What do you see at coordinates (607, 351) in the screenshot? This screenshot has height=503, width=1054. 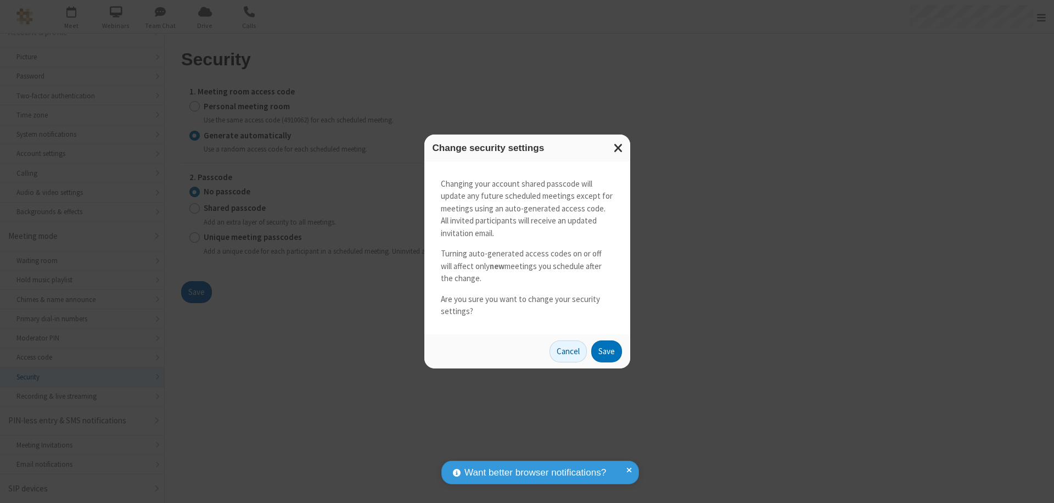 I see `button: Save` at bounding box center [607, 351].